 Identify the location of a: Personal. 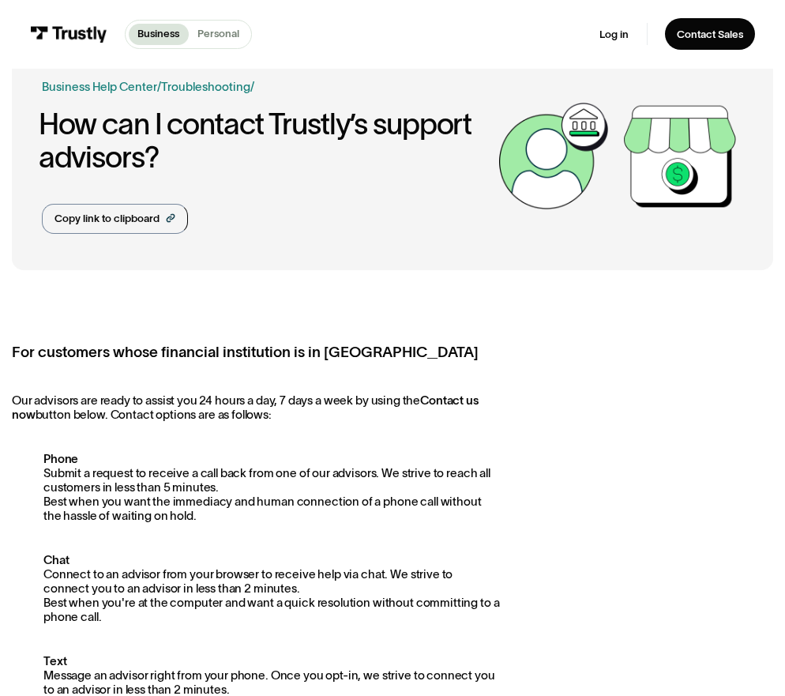
(219, 34).